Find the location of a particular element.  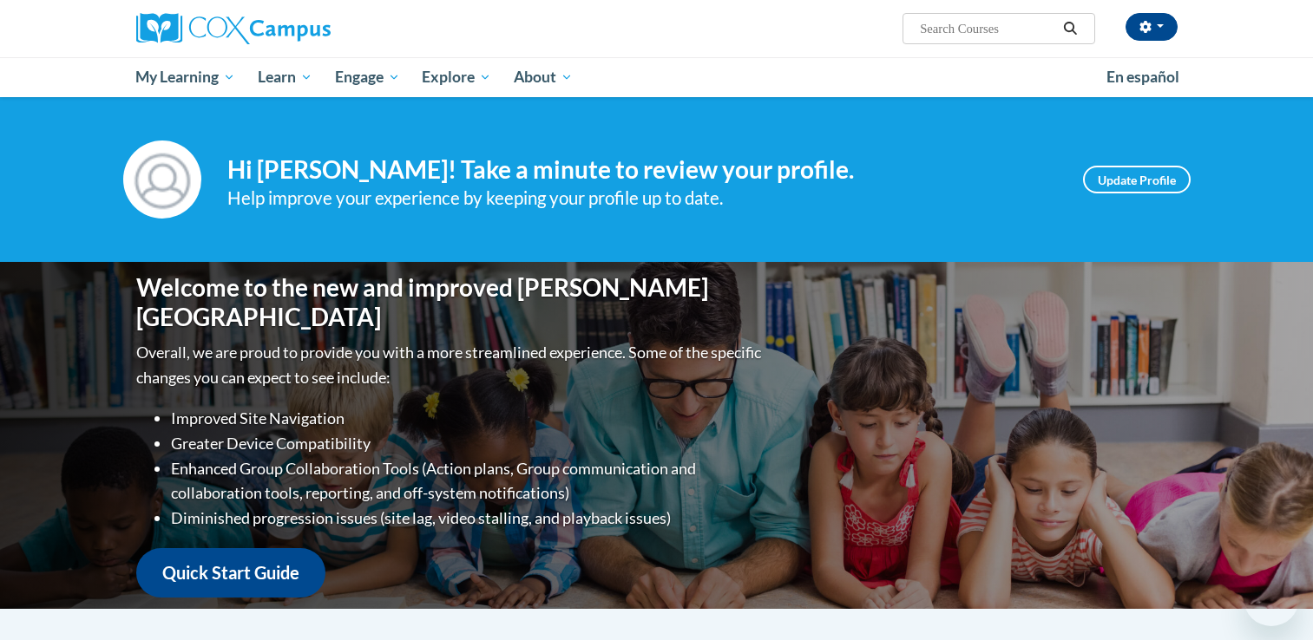

a: Cox Campus is located at coordinates (301, 29).